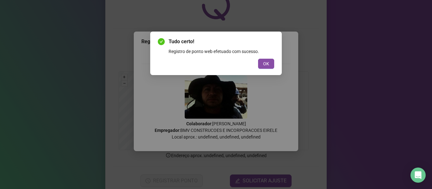 The image size is (432, 189). Describe the element at coordinates (221, 42) in the screenshot. I see `span: Tudo certo!` at that location.